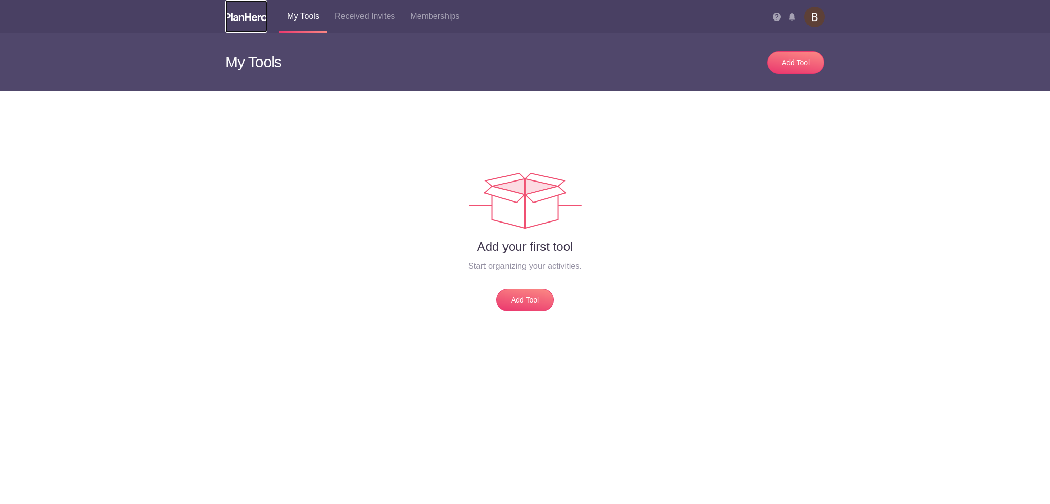 This screenshot has height=504, width=1050. I want to click on img: Tools empty, so click(525, 200).